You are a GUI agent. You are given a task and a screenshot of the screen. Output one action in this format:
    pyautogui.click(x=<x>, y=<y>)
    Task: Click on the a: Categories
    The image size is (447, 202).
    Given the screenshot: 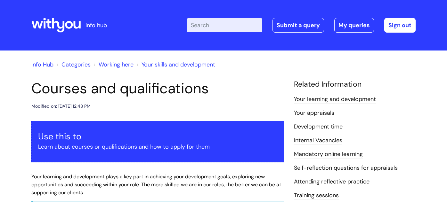 What is the action you would take?
    pyautogui.click(x=76, y=65)
    